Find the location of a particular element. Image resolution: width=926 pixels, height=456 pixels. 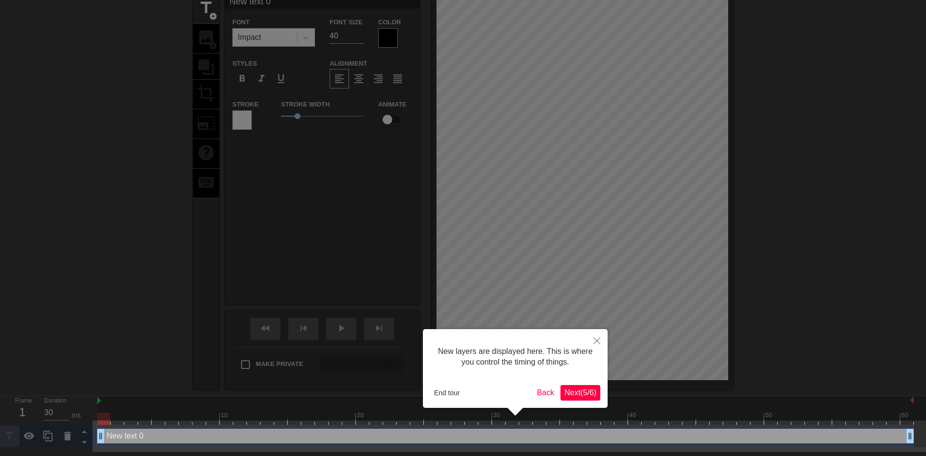

button: Close is located at coordinates (597, 340).